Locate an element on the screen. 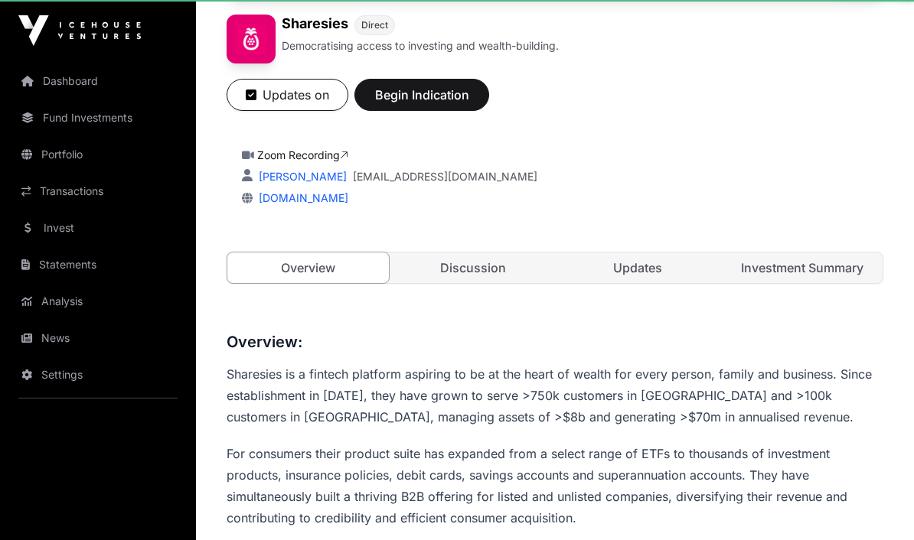  button: Begin Indication is located at coordinates (422, 95).